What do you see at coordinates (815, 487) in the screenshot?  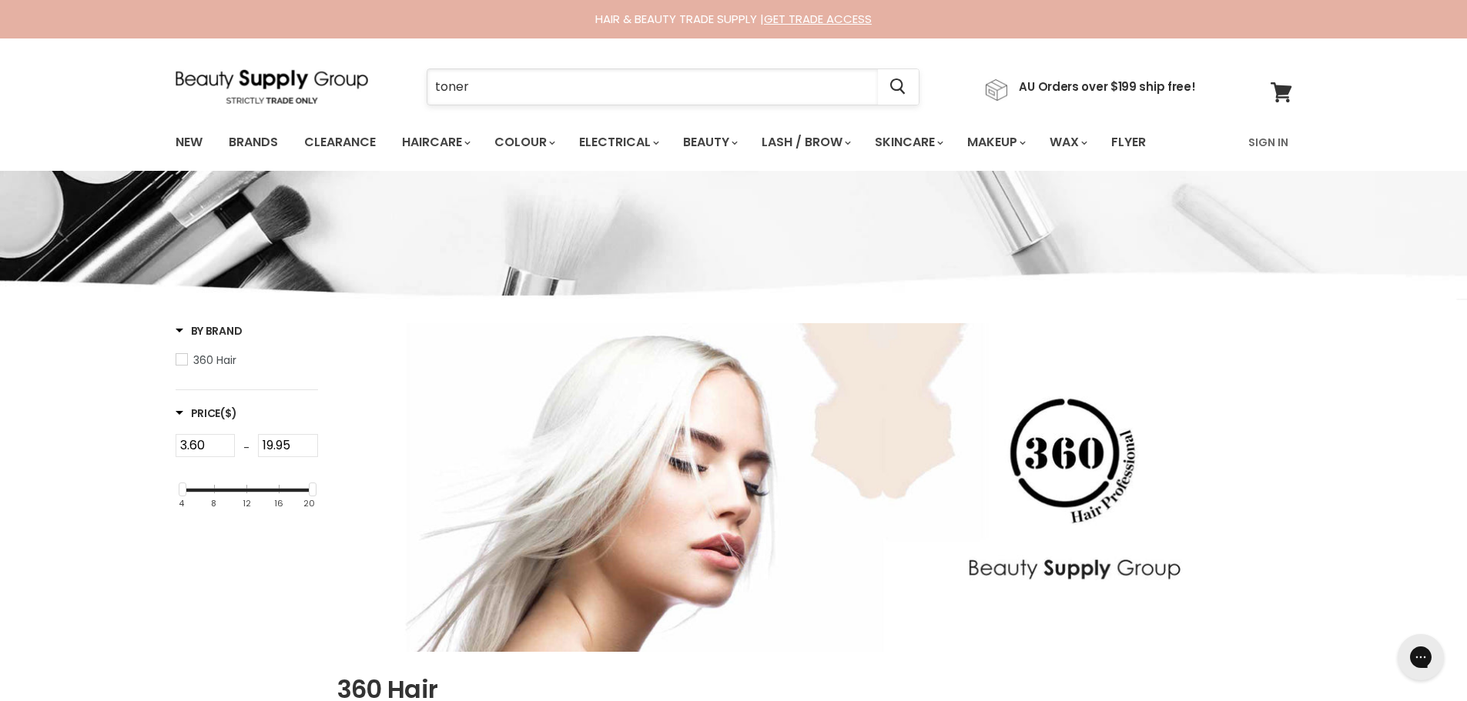 I see `img: 360 Hair` at bounding box center [815, 487].